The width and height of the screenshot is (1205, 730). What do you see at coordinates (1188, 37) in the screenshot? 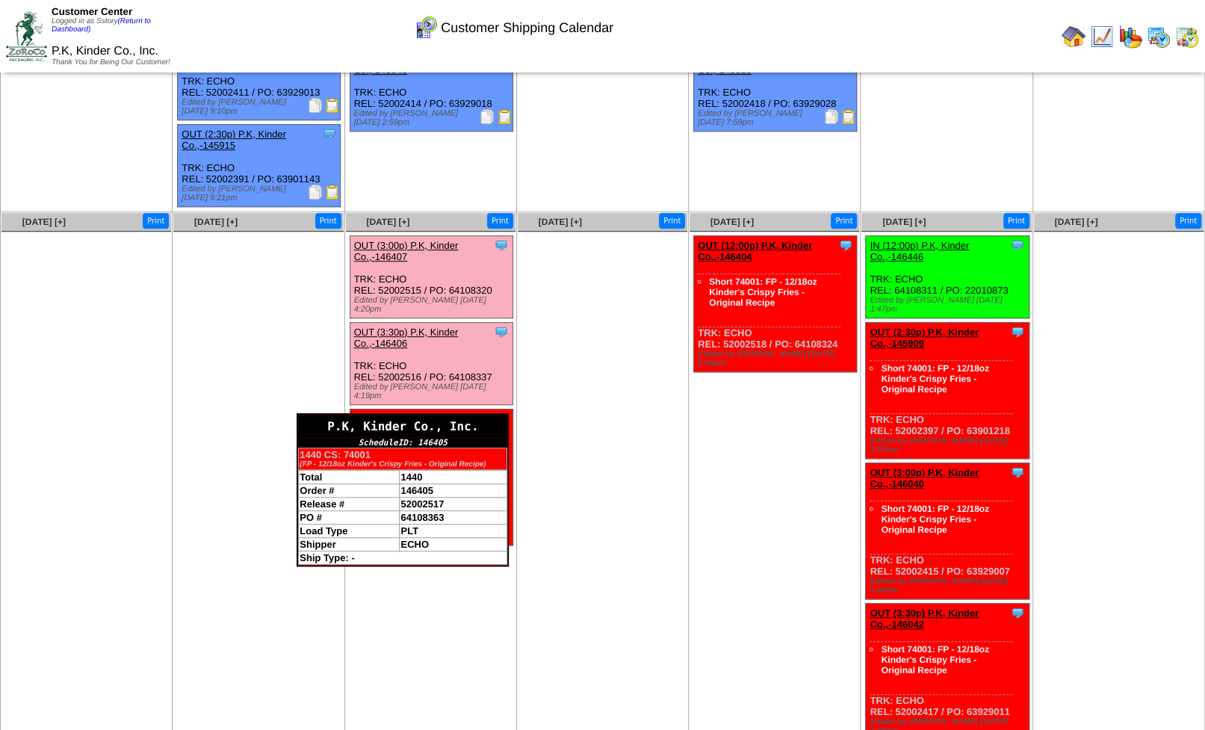
I see `img: calendarinout.gif` at bounding box center [1188, 37].